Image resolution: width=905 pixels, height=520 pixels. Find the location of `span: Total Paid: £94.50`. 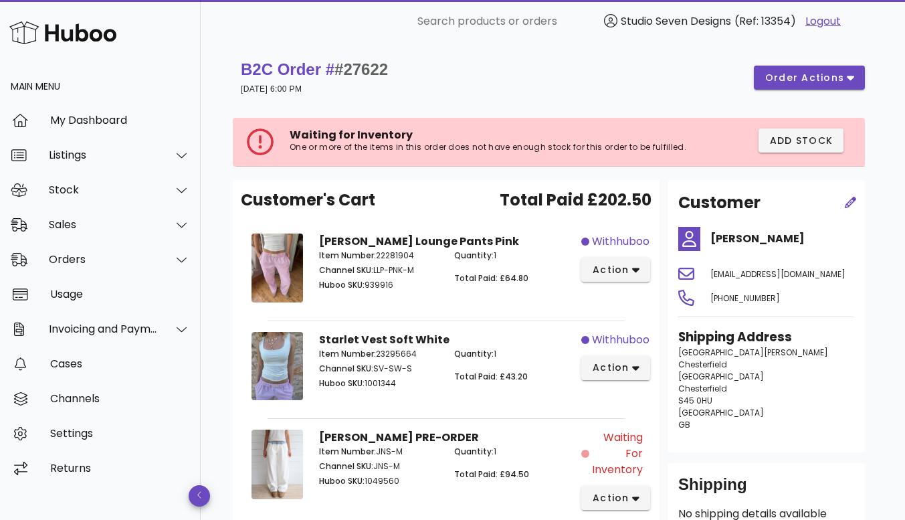

span: Total Paid: £94.50 is located at coordinates (491, 473).